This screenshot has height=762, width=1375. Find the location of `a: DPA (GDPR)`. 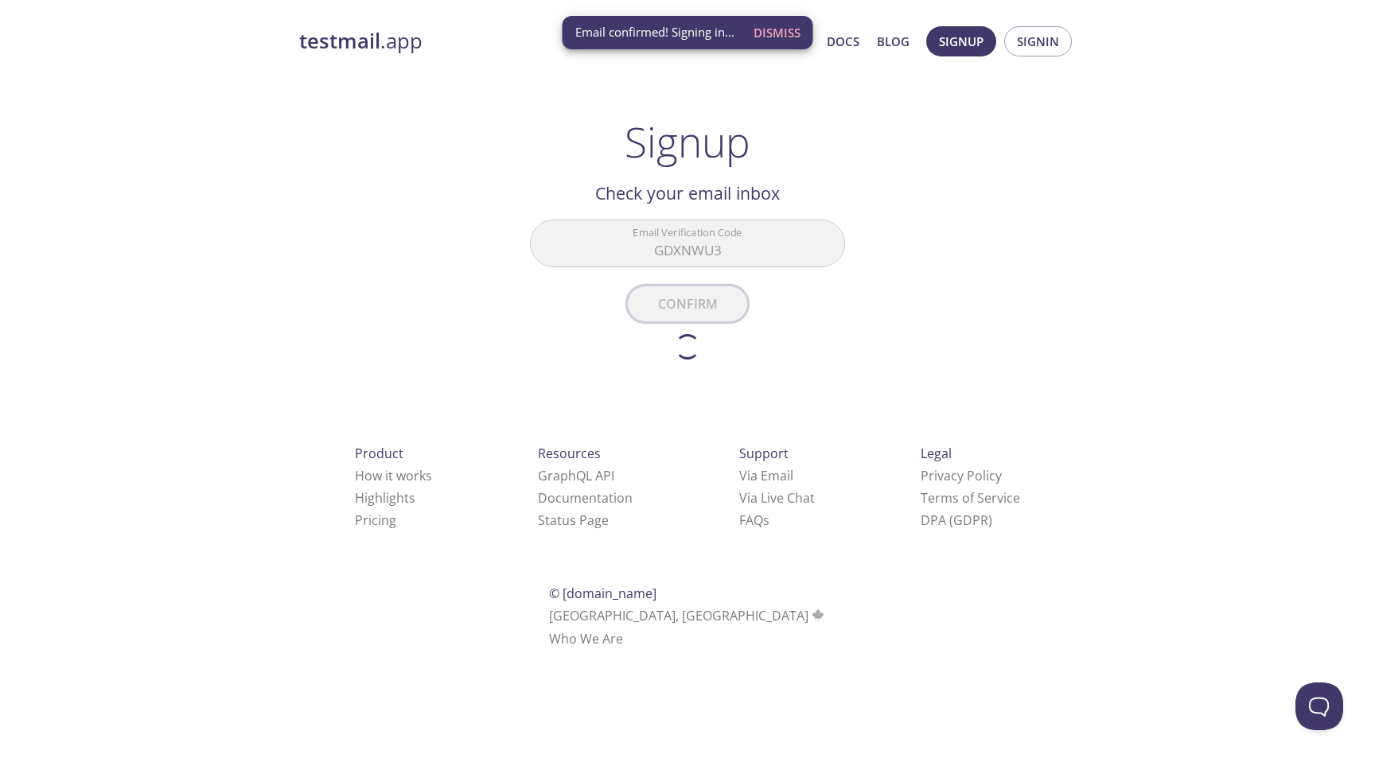

a: DPA (GDPR) is located at coordinates (956, 520).